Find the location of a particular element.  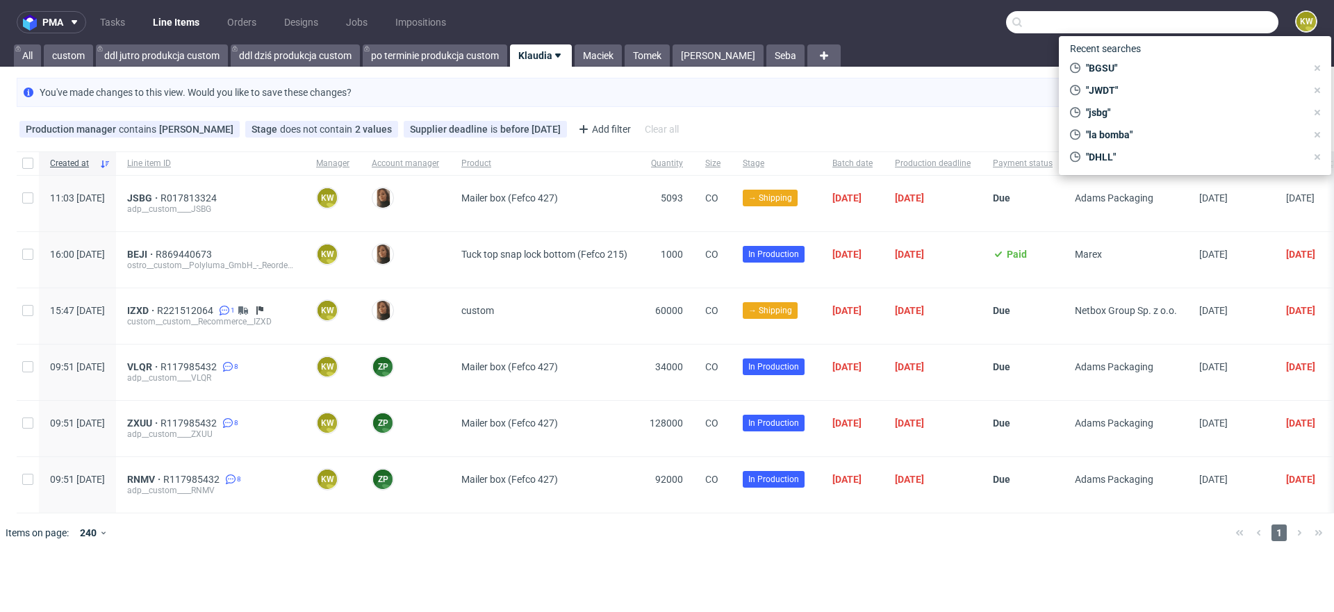

span: "BGSU" is located at coordinates (1193, 68).